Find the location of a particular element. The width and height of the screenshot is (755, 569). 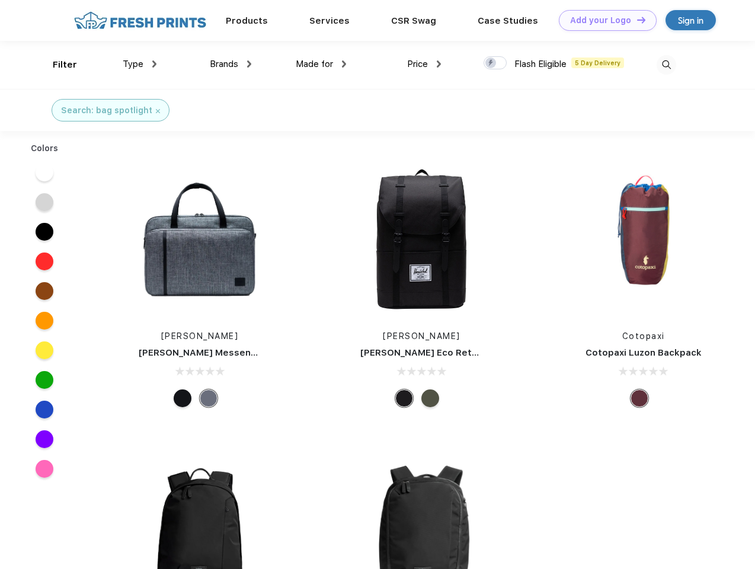

div: Add your Logo is located at coordinates (600, 20).